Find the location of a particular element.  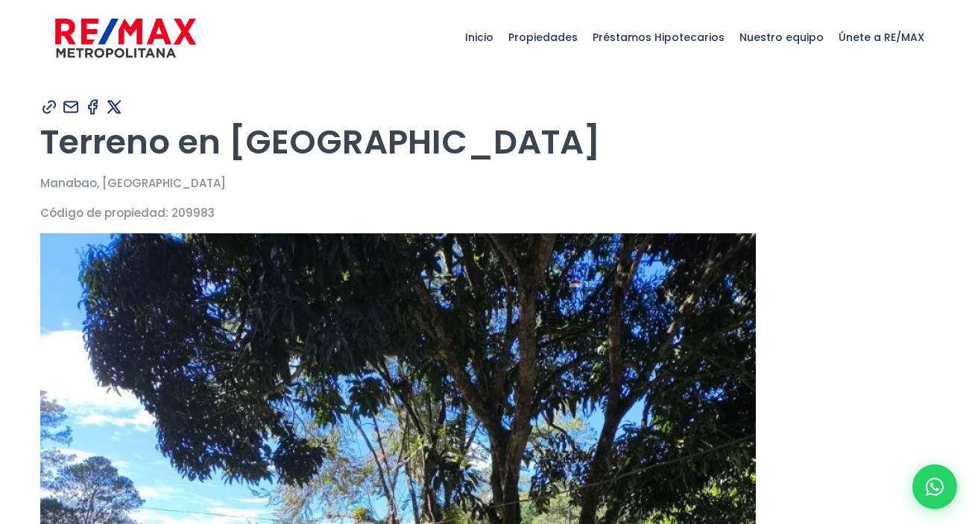

span: Código de propiedad: is located at coordinates (104, 213).